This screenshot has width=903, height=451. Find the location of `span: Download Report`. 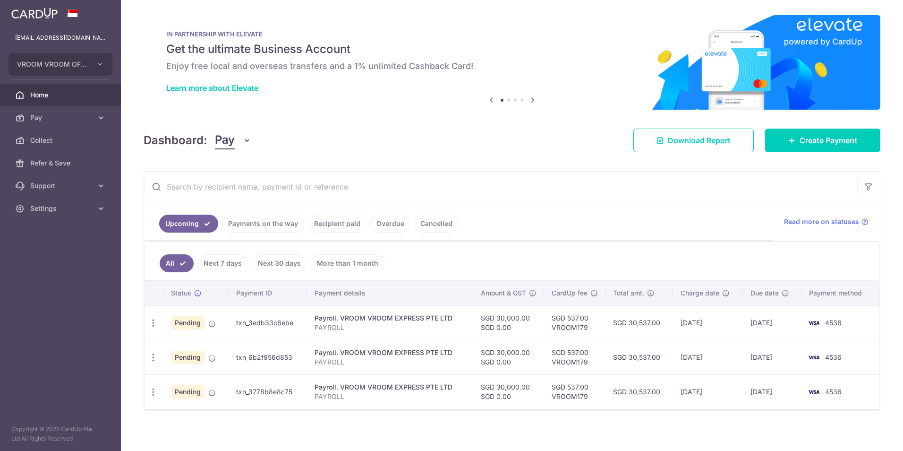

span: Download Report is located at coordinates (699, 140).